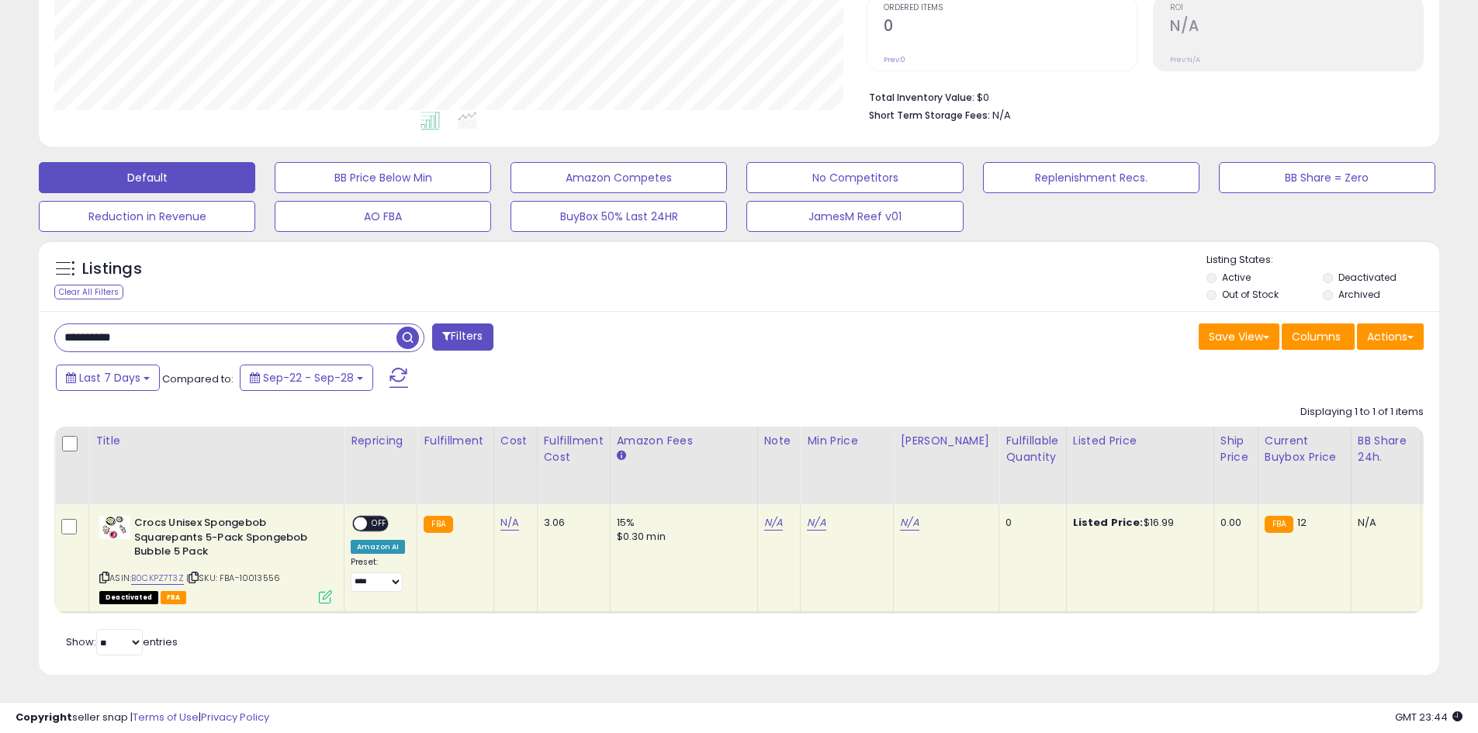 This screenshot has width=1478, height=733. What do you see at coordinates (235, 717) in the screenshot?
I see `a: Privacy Policy` at bounding box center [235, 717].